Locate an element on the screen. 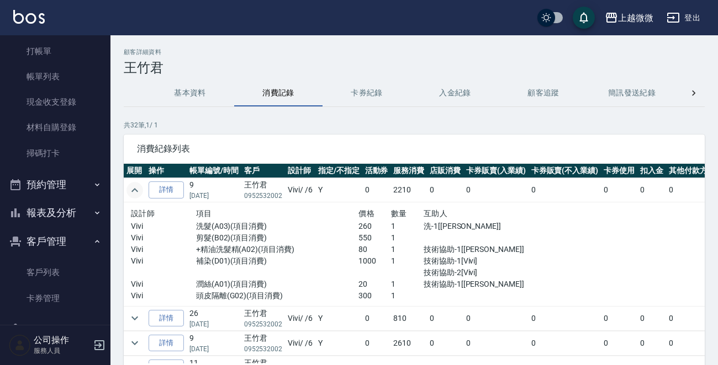 This screenshot has width=718, height=365. p: 頭皮隔離(G02)(項目消費) is located at coordinates (277, 296).